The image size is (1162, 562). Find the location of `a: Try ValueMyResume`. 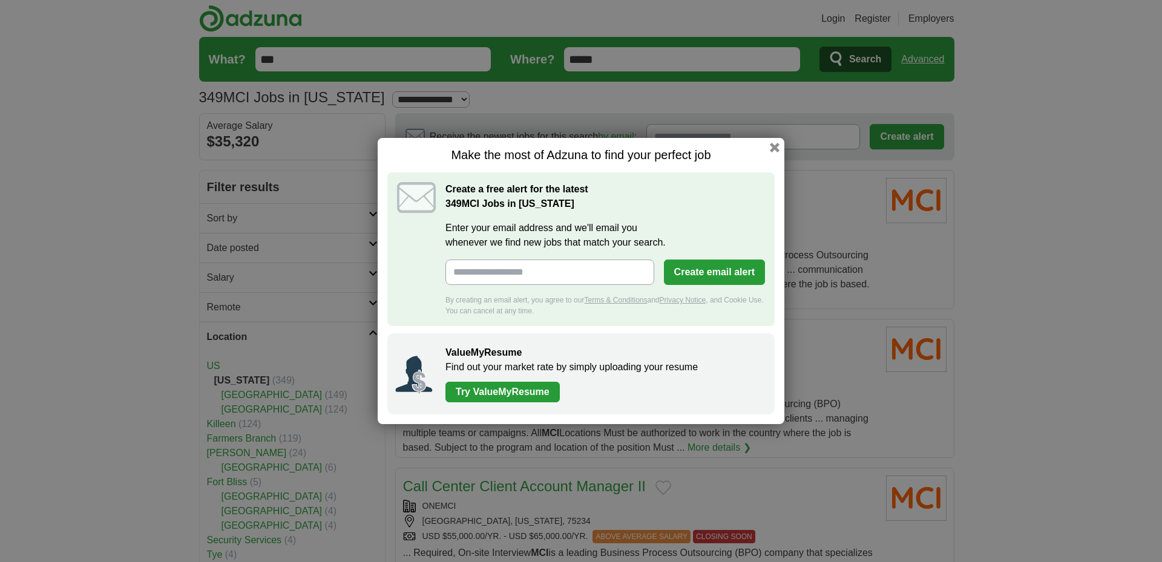

a: Try ValueMyResume is located at coordinates (502, 392).